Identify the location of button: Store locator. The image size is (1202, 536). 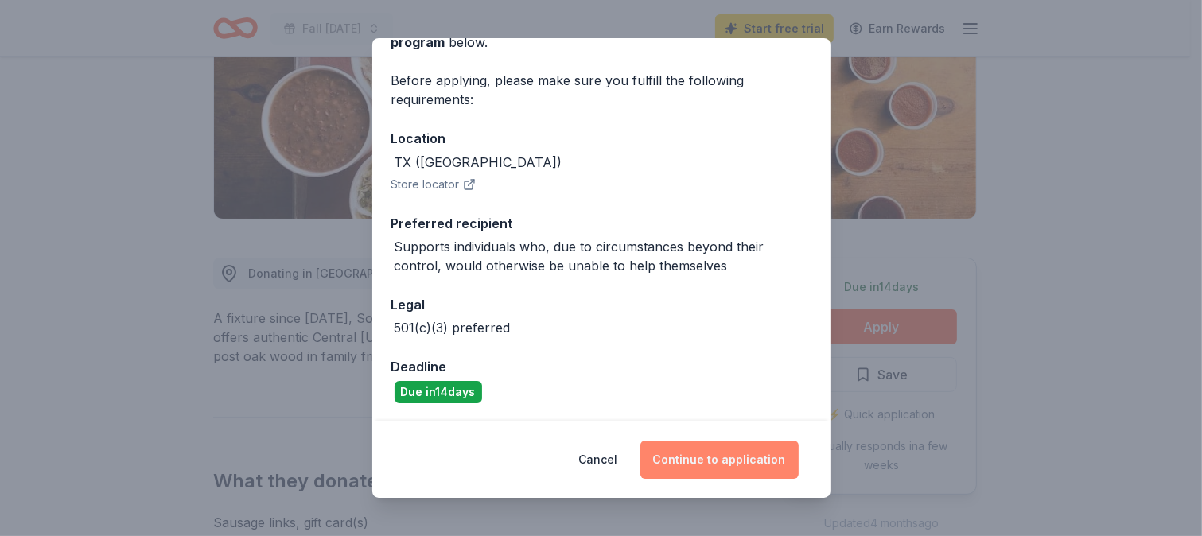
(434, 185).